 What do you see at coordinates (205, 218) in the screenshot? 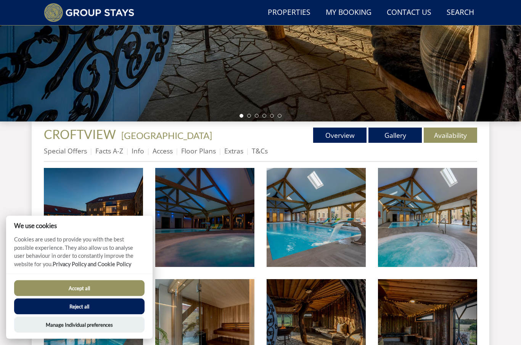
I see `img: Croftview - Your very own private spa hall with a pool, hot tub and sauna` at bounding box center [205, 218].